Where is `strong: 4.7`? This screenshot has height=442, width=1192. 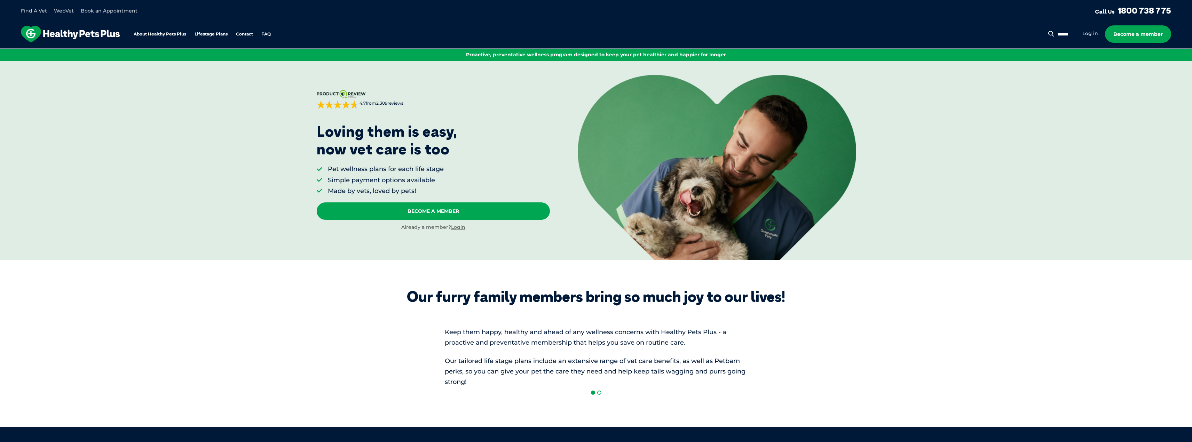 strong: 4.7 is located at coordinates (363, 103).